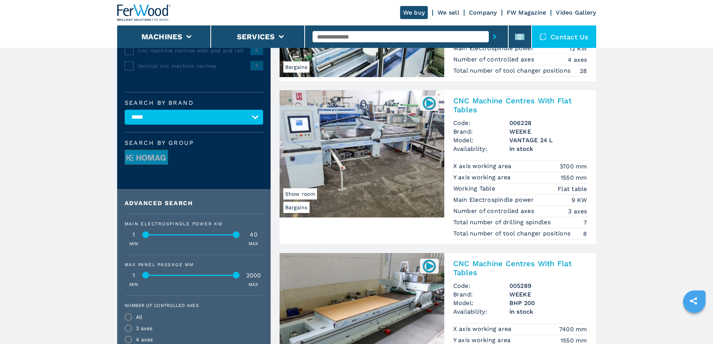 Image resolution: width=713 pixels, height=344 pixels. Describe the element at coordinates (139, 317) in the screenshot. I see `div: All` at that location.